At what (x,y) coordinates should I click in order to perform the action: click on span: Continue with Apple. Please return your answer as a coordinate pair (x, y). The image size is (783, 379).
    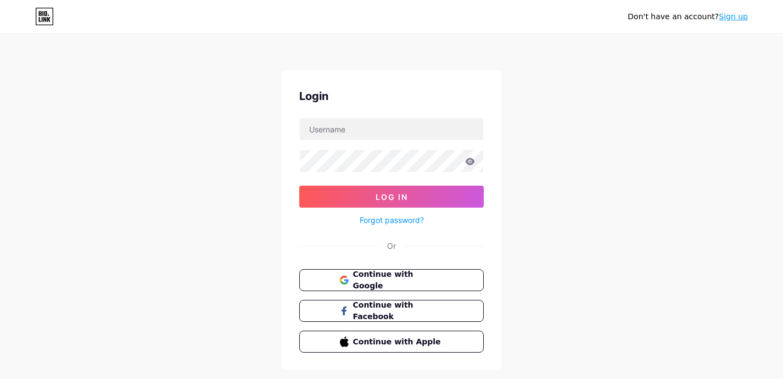
    Looking at the image, I should click on (398, 341).